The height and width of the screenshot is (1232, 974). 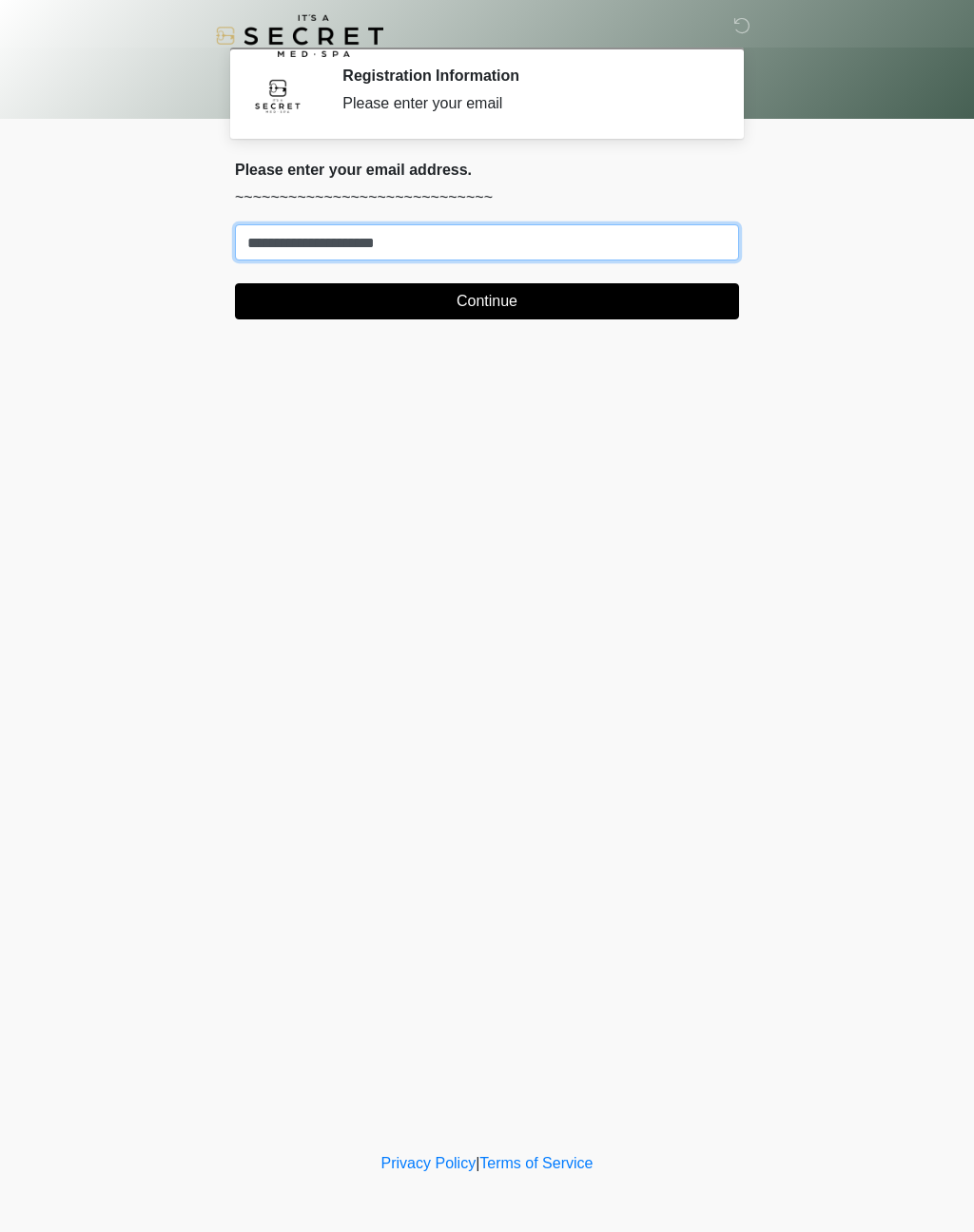 What do you see at coordinates (299, 35) in the screenshot?
I see `img: It's A Secret Med Spa Logo` at bounding box center [299, 35].